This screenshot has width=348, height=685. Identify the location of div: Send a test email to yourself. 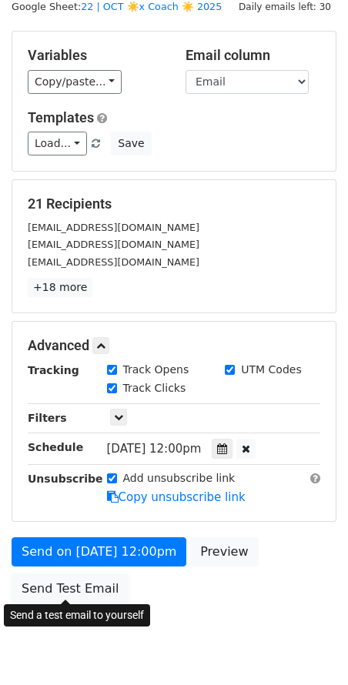
(77, 615).